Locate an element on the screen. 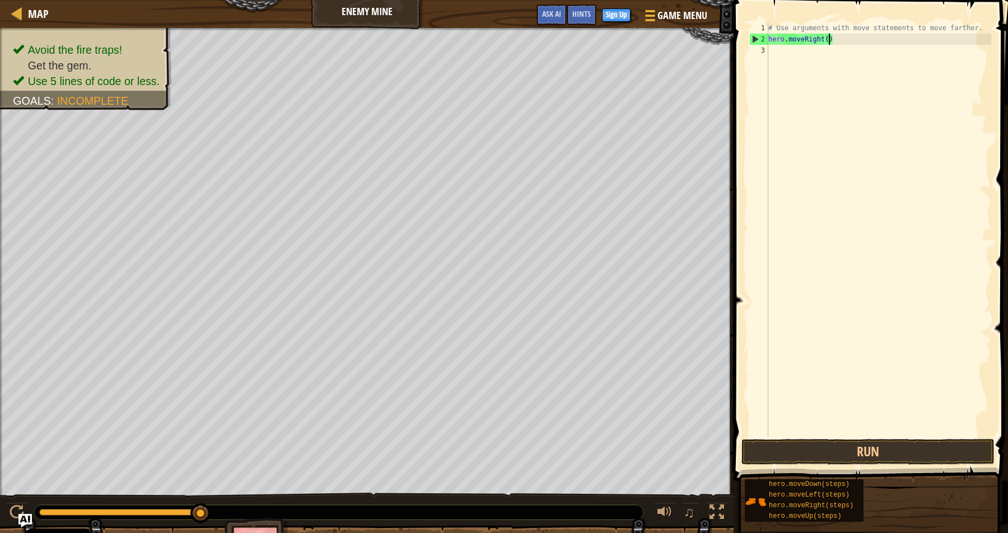 This screenshot has height=533, width=1008. button: Toggle fullscreen is located at coordinates (717, 513).